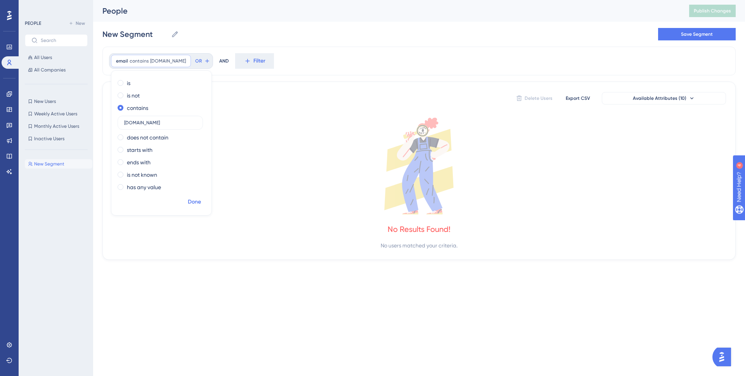  Describe the element at coordinates (713, 11) in the screenshot. I see `span: Publish Changes` at that location.